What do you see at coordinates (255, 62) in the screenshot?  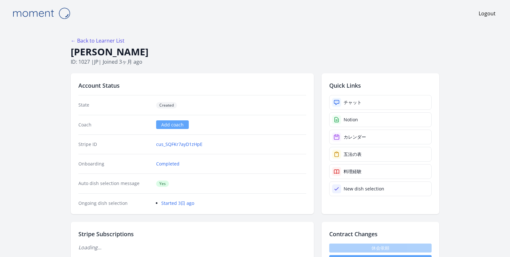 I see `p: ID: 1027 | | Joined 3ヶ月 ago` at bounding box center [255, 62].